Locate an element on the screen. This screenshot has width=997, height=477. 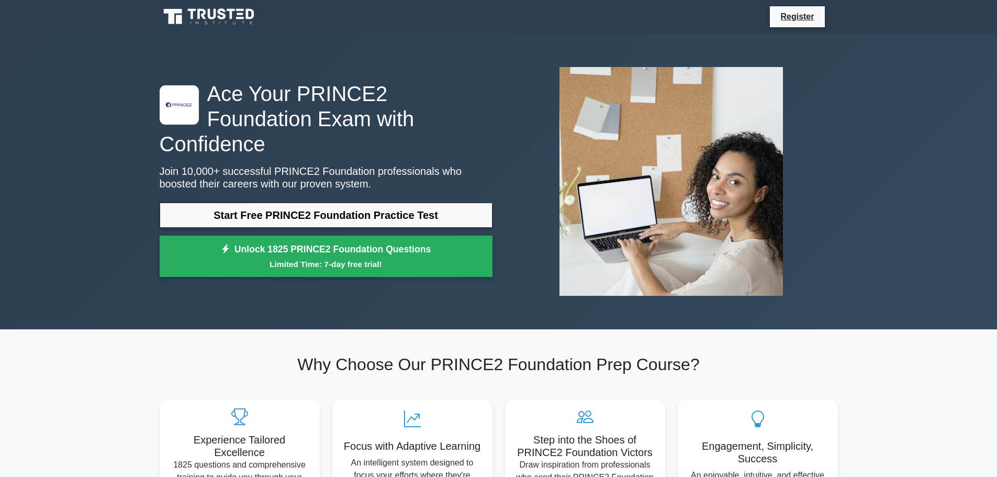
h2: Why Choose Our PRINCE2 Foundation Prep Course? is located at coordinates (499, 364).